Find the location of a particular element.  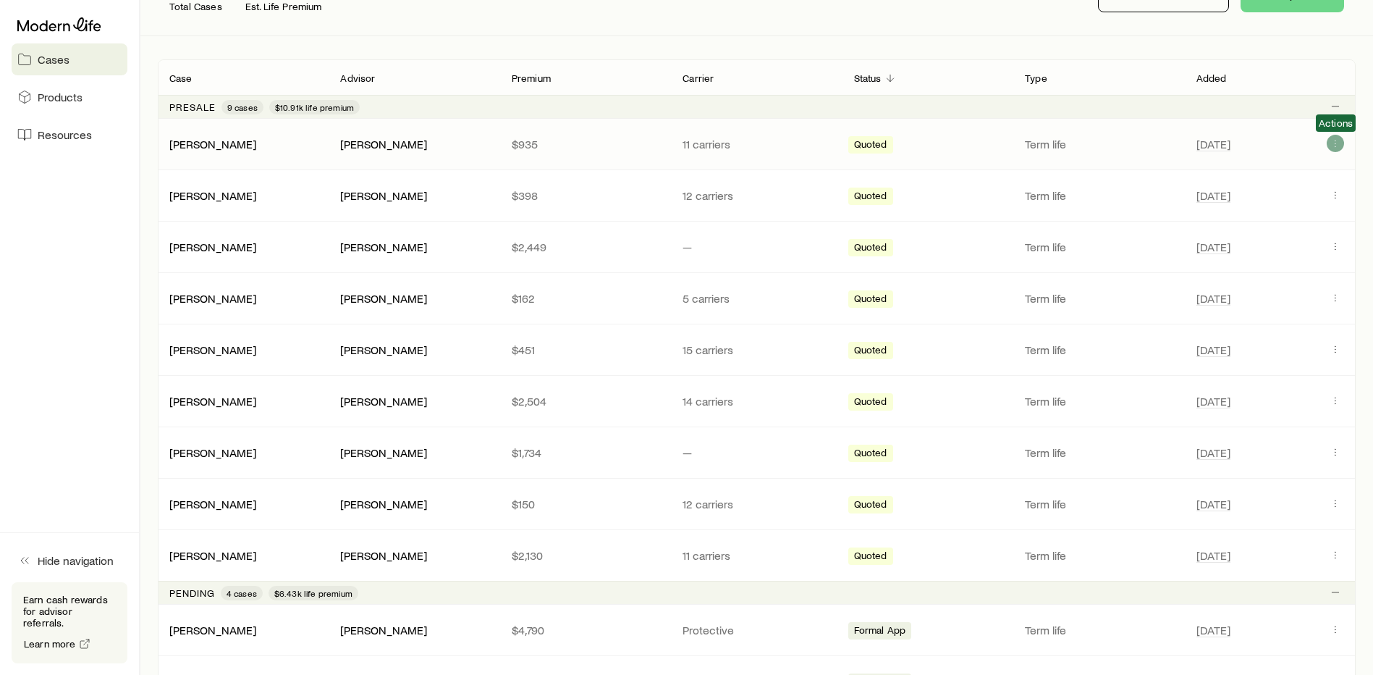

span: $6.43k life premium is located at coordinates (313, 593).